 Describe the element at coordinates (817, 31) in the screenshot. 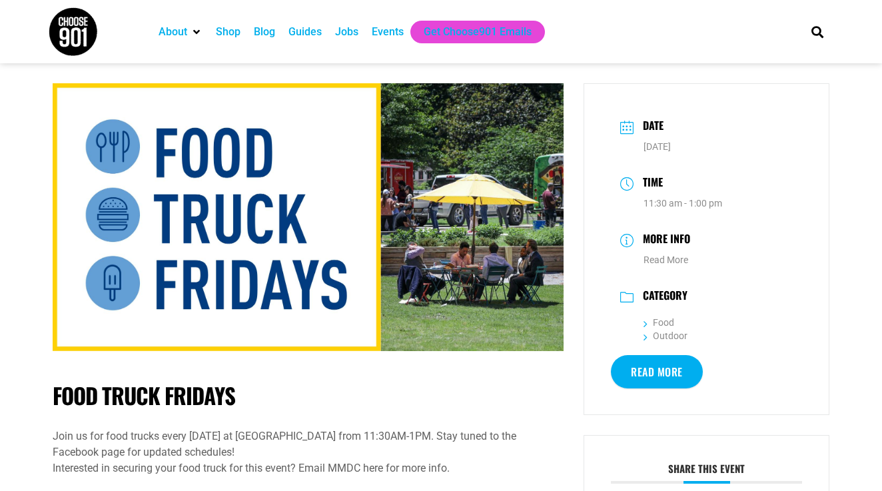

I see `div: Search` at that location.